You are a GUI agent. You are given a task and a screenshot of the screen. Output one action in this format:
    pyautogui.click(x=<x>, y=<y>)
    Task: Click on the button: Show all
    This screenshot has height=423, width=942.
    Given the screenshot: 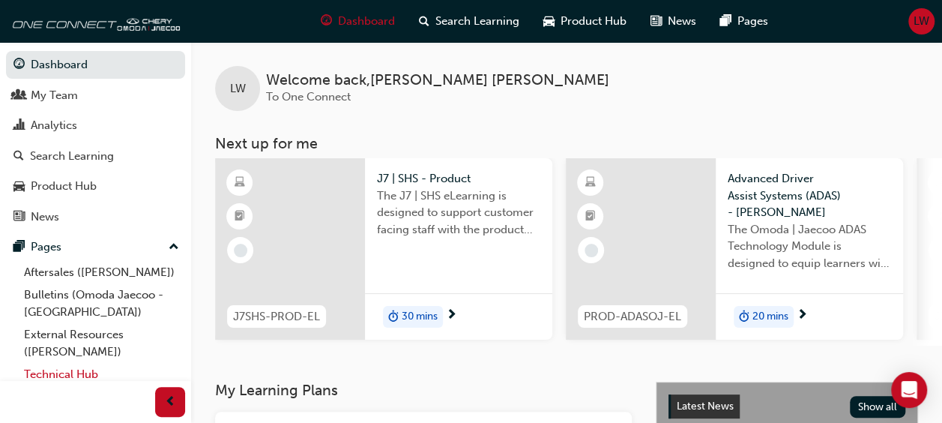 What is the action you would take?
    pyautogui.click(x=878, y=406)
    